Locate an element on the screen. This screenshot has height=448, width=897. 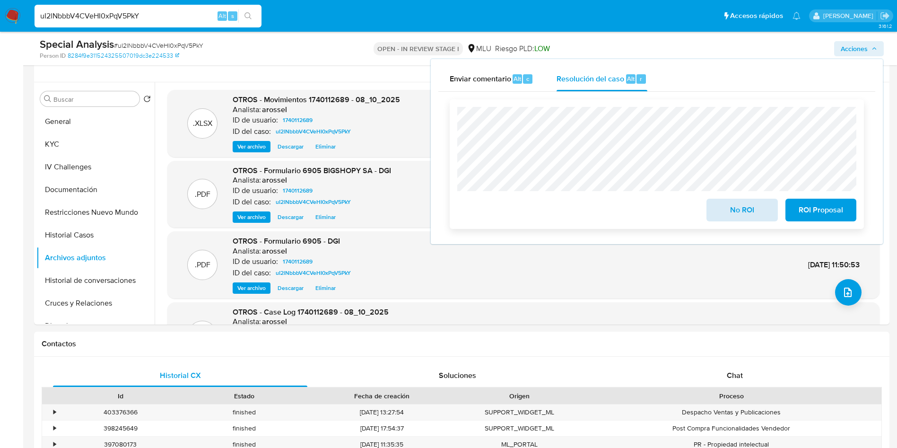
a: Notificaciones is located at coordinates (796, 16).